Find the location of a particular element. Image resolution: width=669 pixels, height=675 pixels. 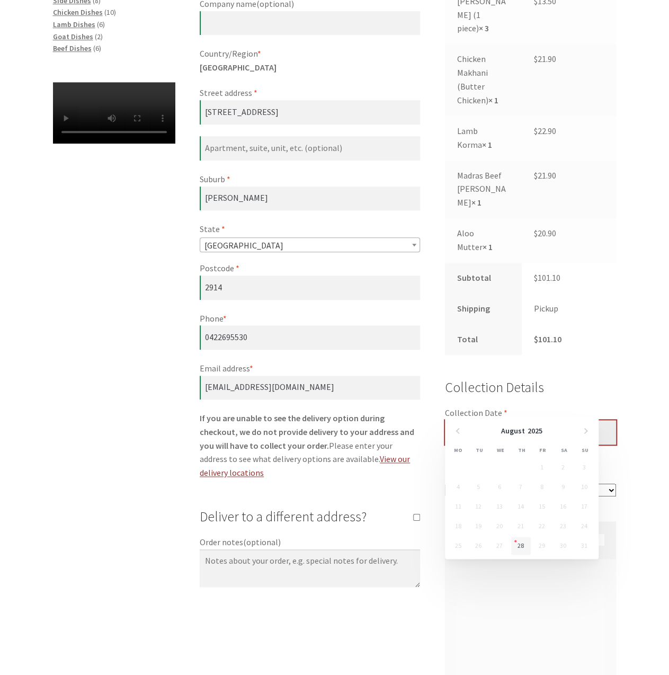

span: Australian Capital Territory is located at coordinates (310, 245).